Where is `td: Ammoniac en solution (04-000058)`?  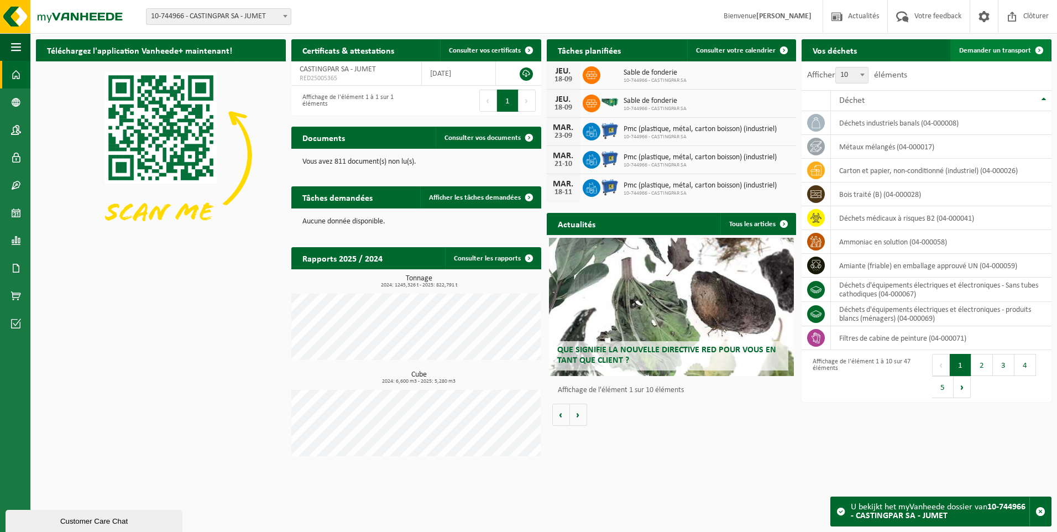 td: Ammoniac en solution (04-000058) is located at coordinates (941, 242).